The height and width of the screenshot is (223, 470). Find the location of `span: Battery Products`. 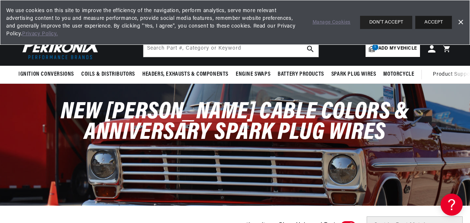

span: Battery Products is located at coordinates (301, 74).